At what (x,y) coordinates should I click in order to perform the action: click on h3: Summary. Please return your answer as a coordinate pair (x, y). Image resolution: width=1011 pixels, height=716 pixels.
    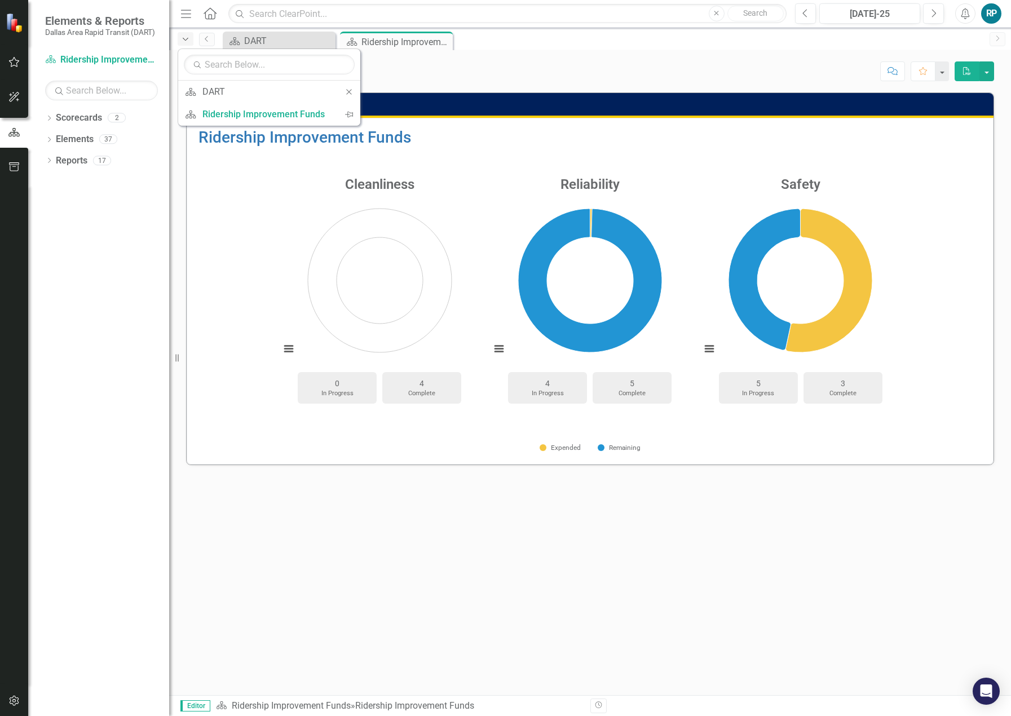
    Looking at the image, I should click on (592, 104).